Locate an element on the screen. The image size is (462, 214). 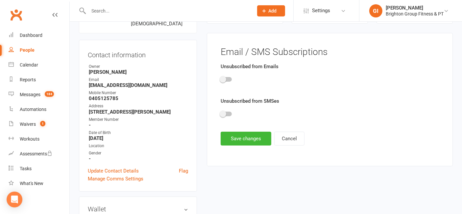
div: Messages is located at coordinates (30, 94).